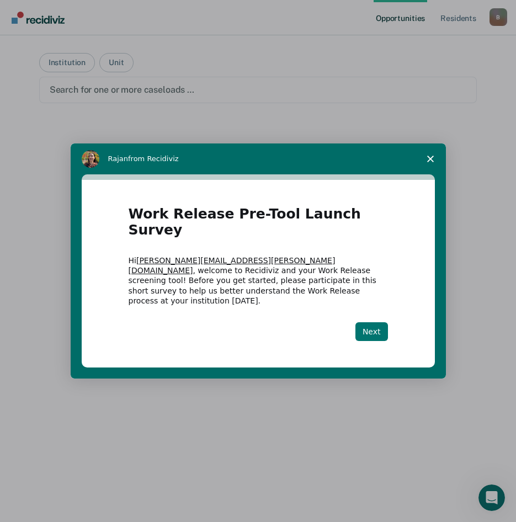 This screenshot has width=516, height=522. Describe the element at coordinates (90, 159) in the screenshot. I see `img: Profile image for Rajan` at that location.